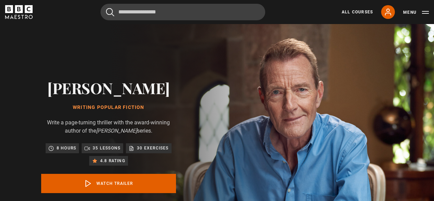 This screenshot has width=434, height=201. I want to click on button: Submit the search query, so click(110, 12).